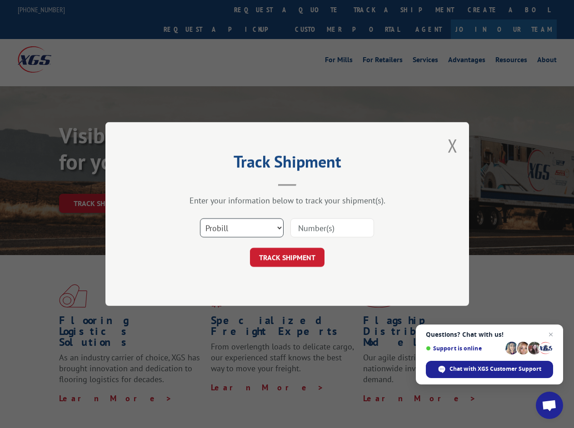 Image resolution: width=574 pixels, height=428 pixels. What do you see at coordinates (464, 348) in the screenshot?
I see `span: Support is online` at bounding box center [464, 348].